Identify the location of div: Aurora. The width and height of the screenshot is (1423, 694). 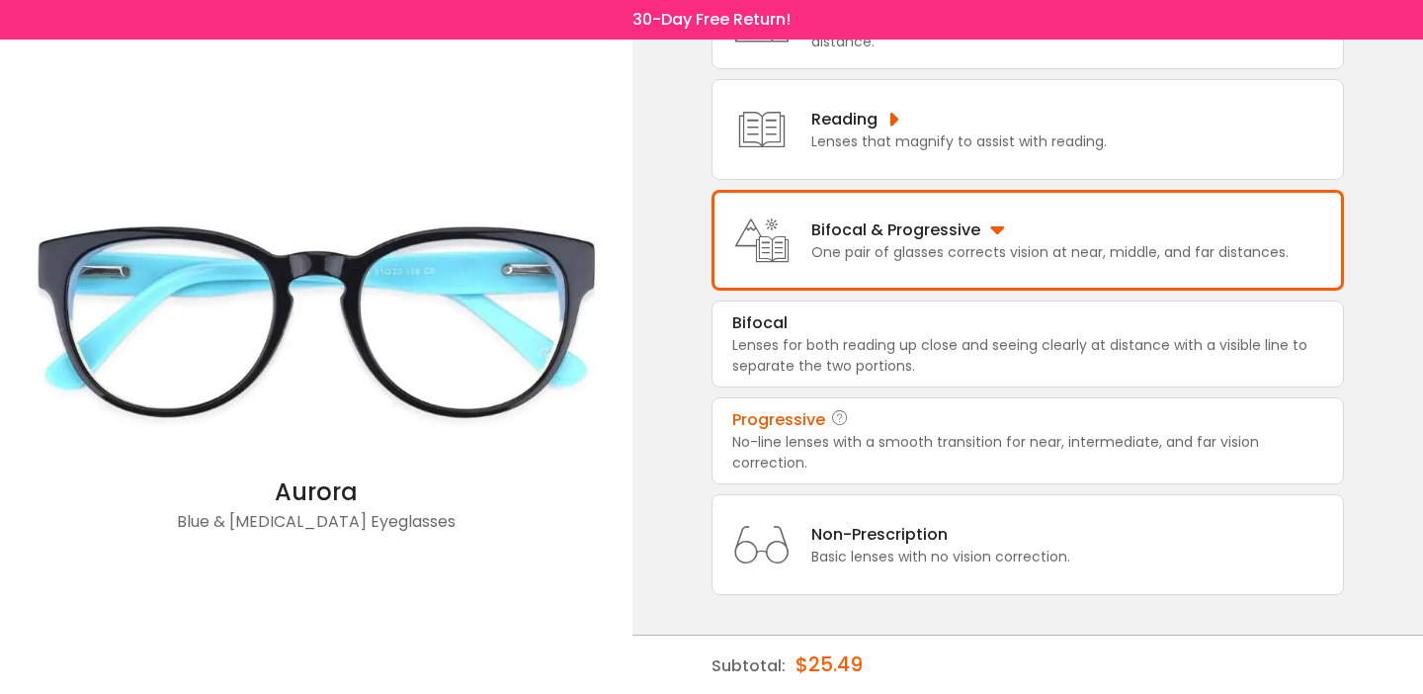
(316, 492).